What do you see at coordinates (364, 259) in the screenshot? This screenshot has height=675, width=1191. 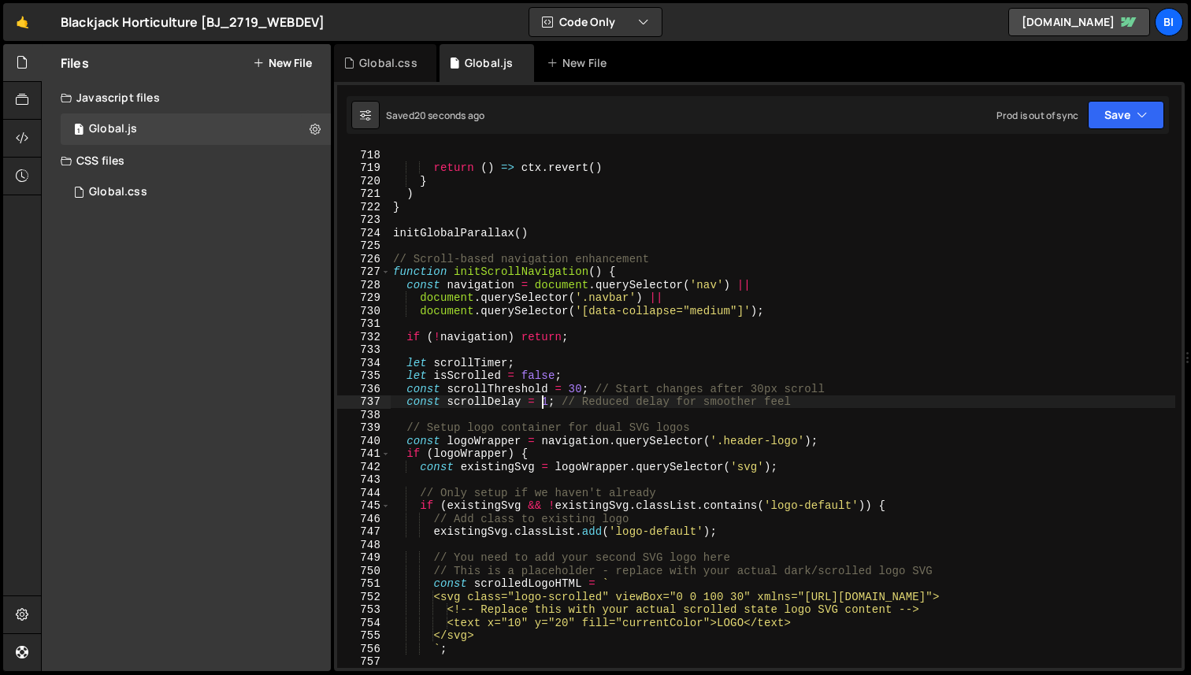 I see `div: 726` at bounding box center [364, 259].